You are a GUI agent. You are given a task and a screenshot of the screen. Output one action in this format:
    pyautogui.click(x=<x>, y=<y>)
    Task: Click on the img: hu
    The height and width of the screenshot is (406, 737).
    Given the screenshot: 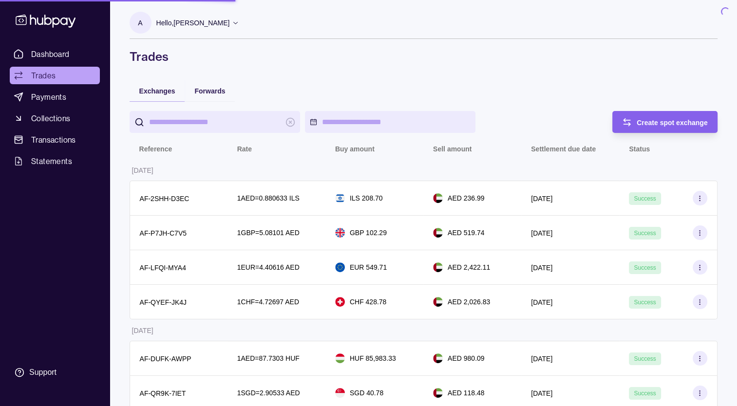 What is the action you would take?
    pyautogui.click(x=340, y=359)
    